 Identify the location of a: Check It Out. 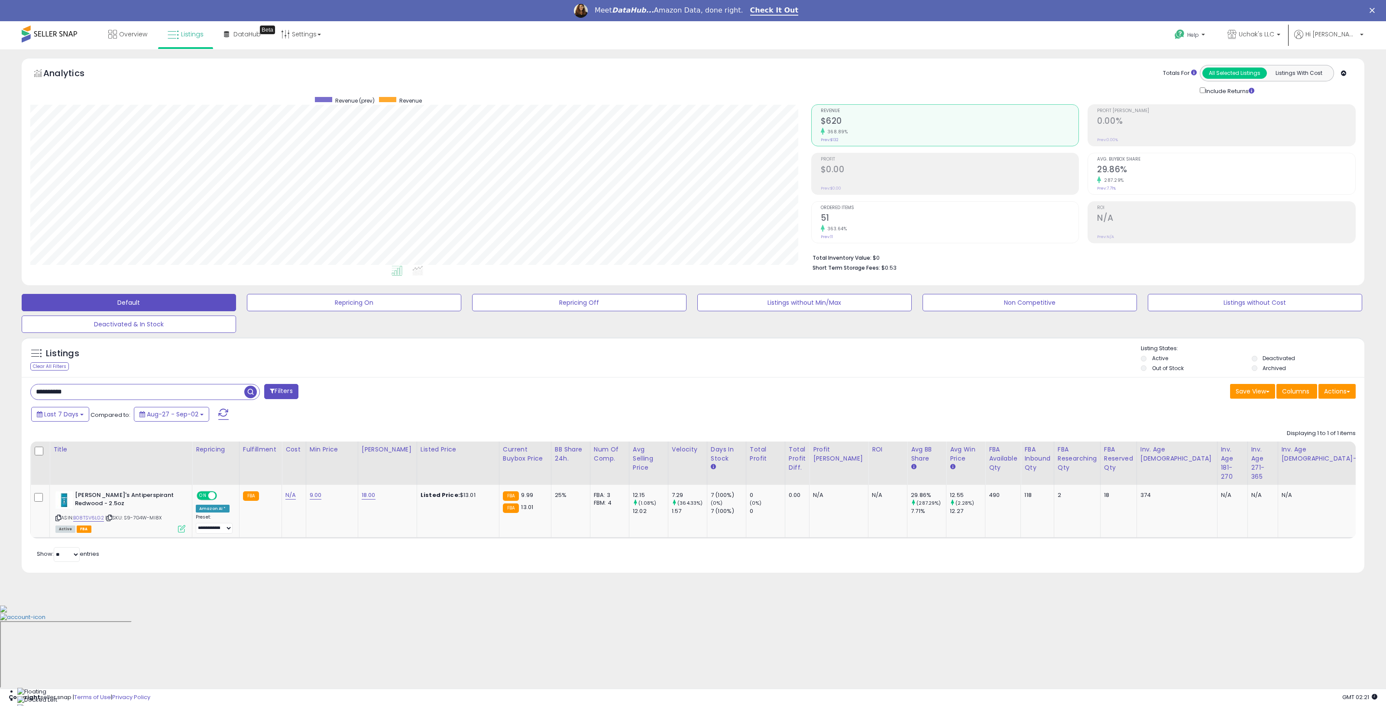
(774, 11).